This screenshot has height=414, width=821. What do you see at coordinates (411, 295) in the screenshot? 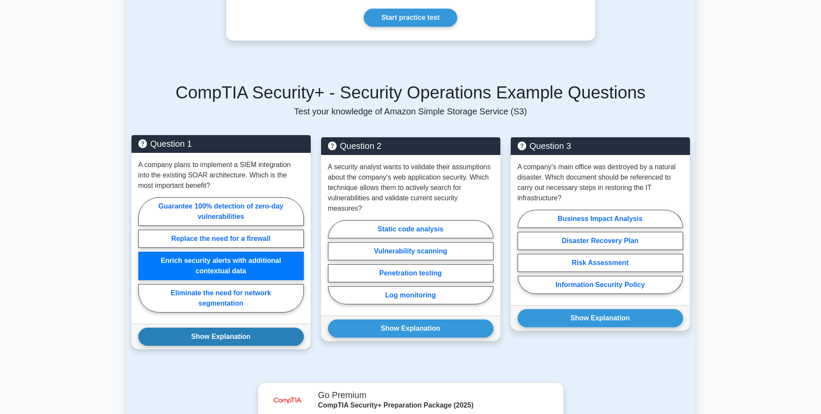
I see `label: Log monitoring` at bounding box center [411, 295].